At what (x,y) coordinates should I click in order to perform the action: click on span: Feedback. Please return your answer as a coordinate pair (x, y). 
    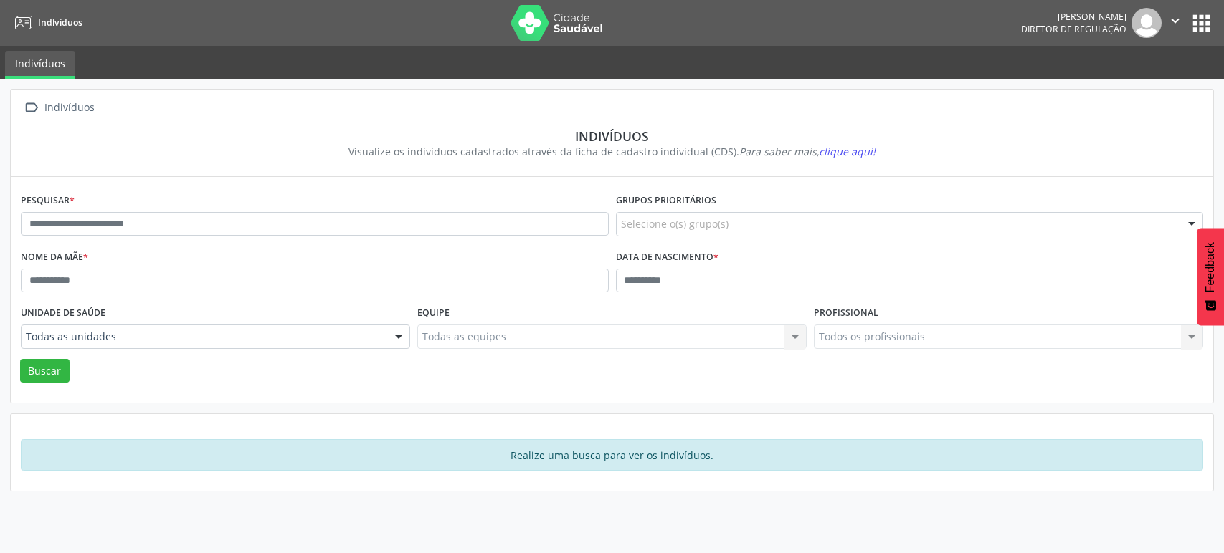
    Looking at the image, I should click on (1210, 267).